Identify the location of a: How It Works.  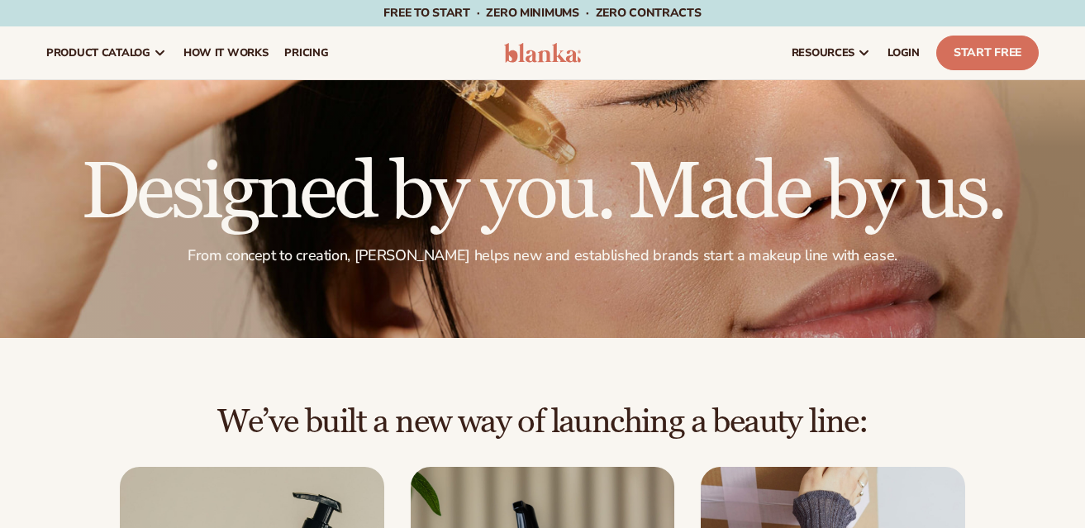
(226, 53).